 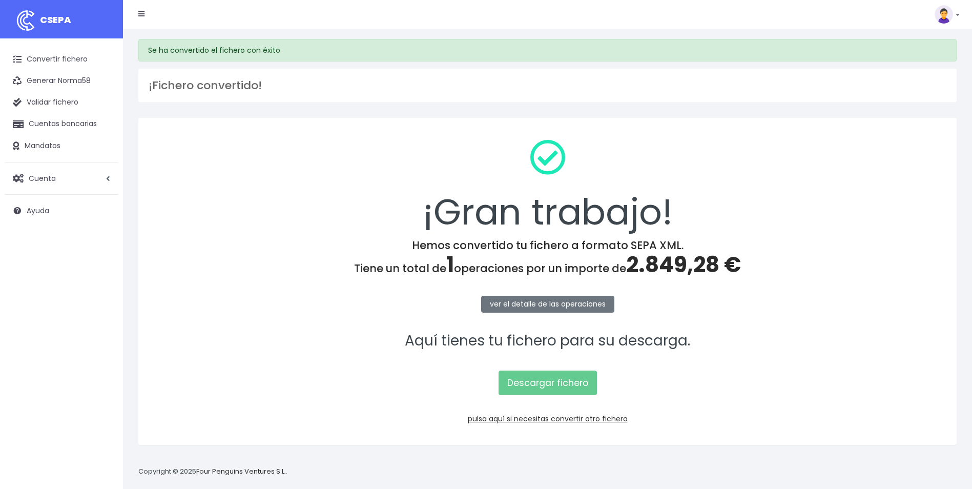 What do you see at coordinates (548, 304) in the screenshot?
I see `a: ver el detalle de las operaciones` at bounding box center [548, 304].